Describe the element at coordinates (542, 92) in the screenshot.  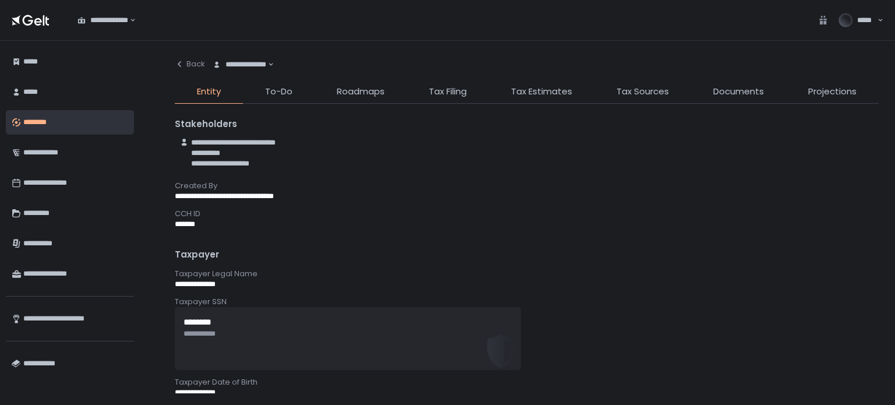
I see `span: Tax Estimates` at that location.